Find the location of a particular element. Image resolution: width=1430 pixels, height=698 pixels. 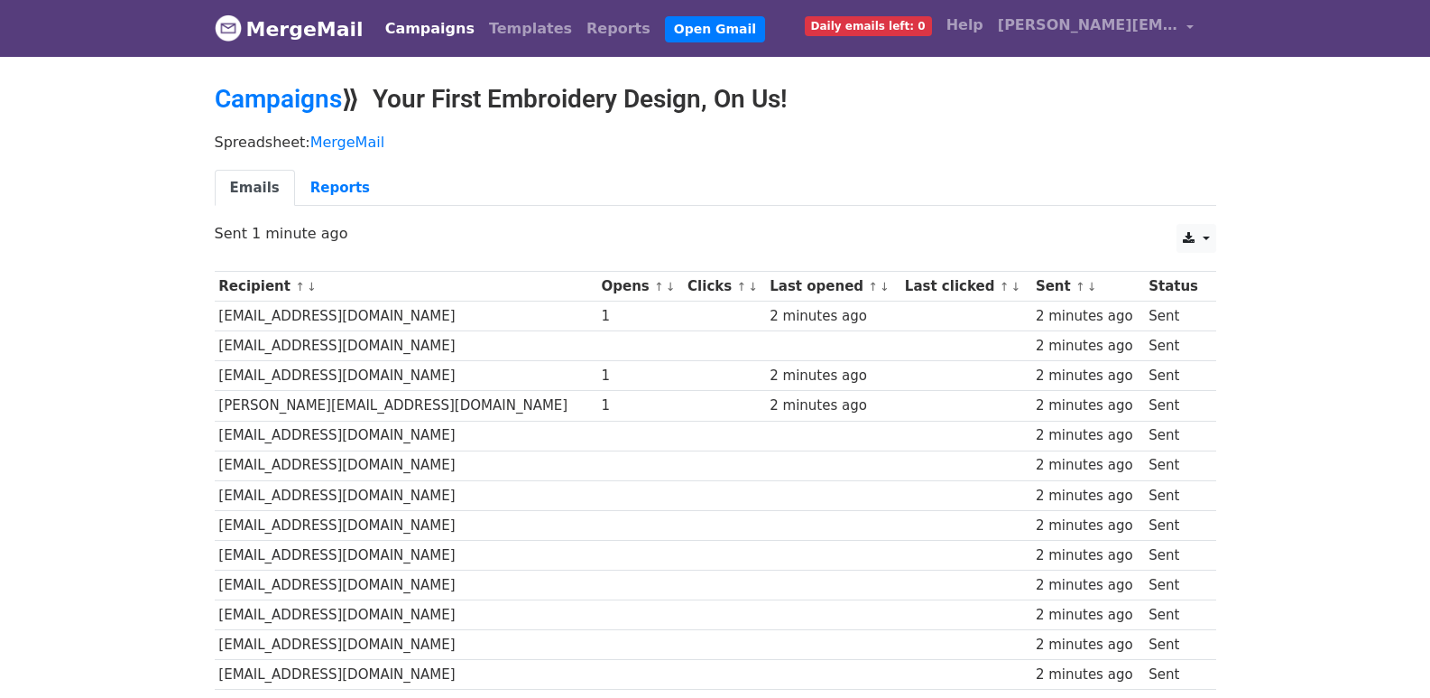

th: Recipient is located at coordinates (406, 286).